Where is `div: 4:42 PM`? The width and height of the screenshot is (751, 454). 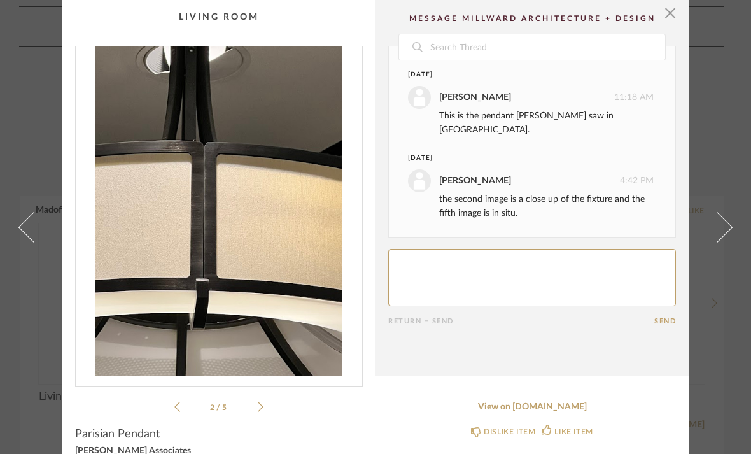 div: 4:42 PM is located at coordinates (531, 181).